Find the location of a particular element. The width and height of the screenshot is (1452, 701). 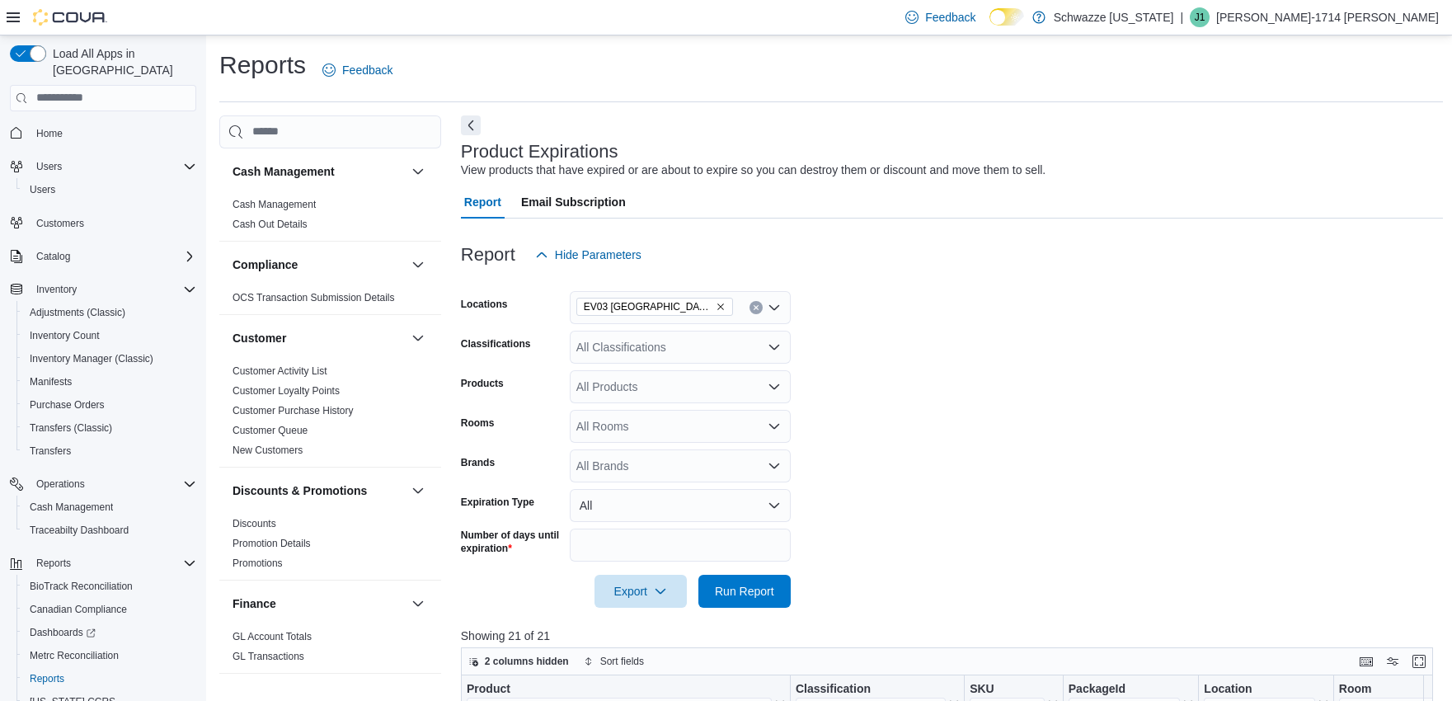

span: Promotions is located at coordinates (257, 563).